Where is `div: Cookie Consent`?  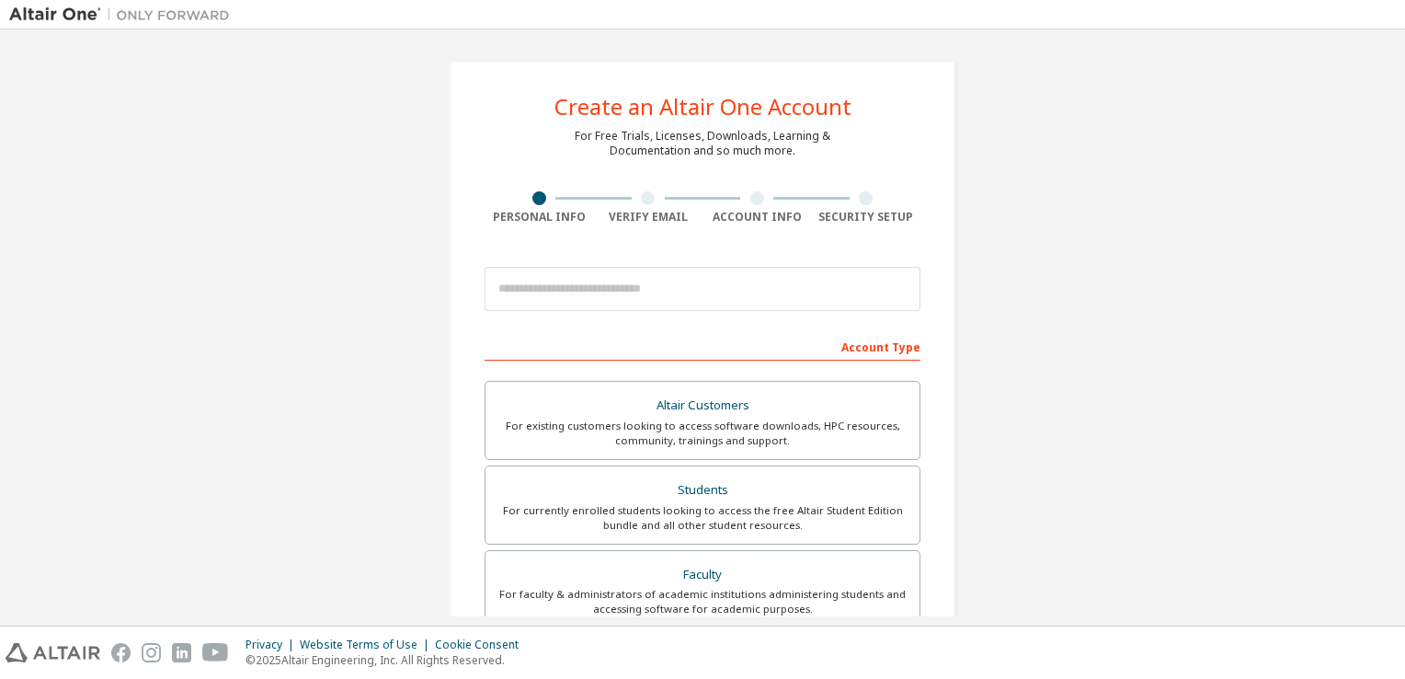
div: Cookie Consent is located at coordinates (482, 645).